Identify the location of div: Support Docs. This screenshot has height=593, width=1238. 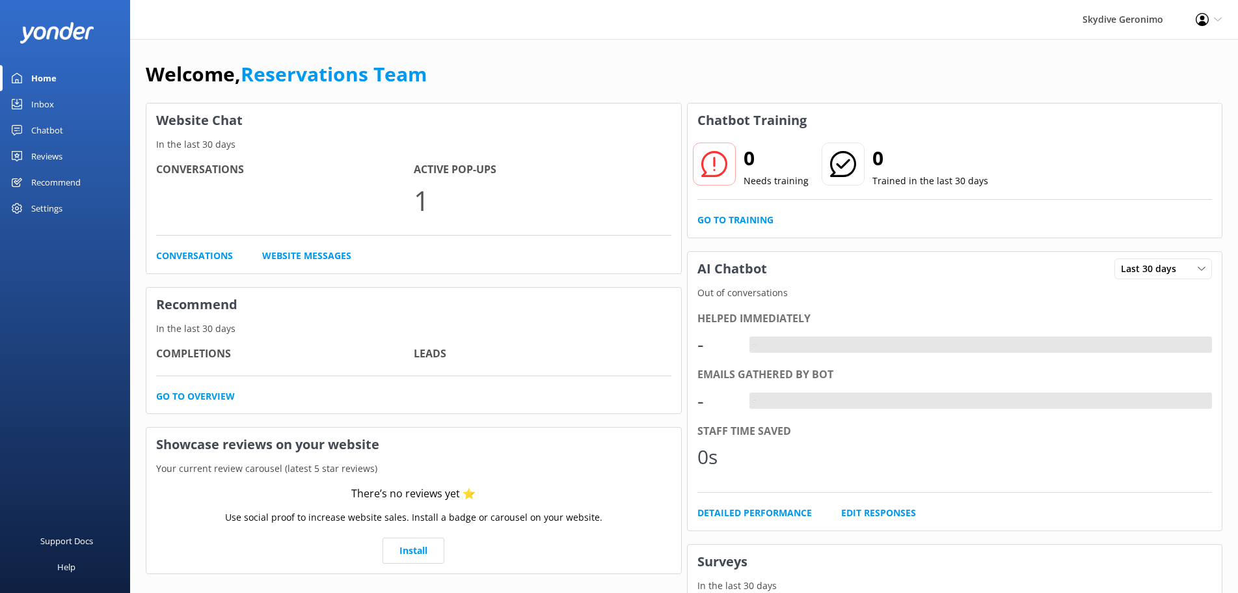
(66, 541).